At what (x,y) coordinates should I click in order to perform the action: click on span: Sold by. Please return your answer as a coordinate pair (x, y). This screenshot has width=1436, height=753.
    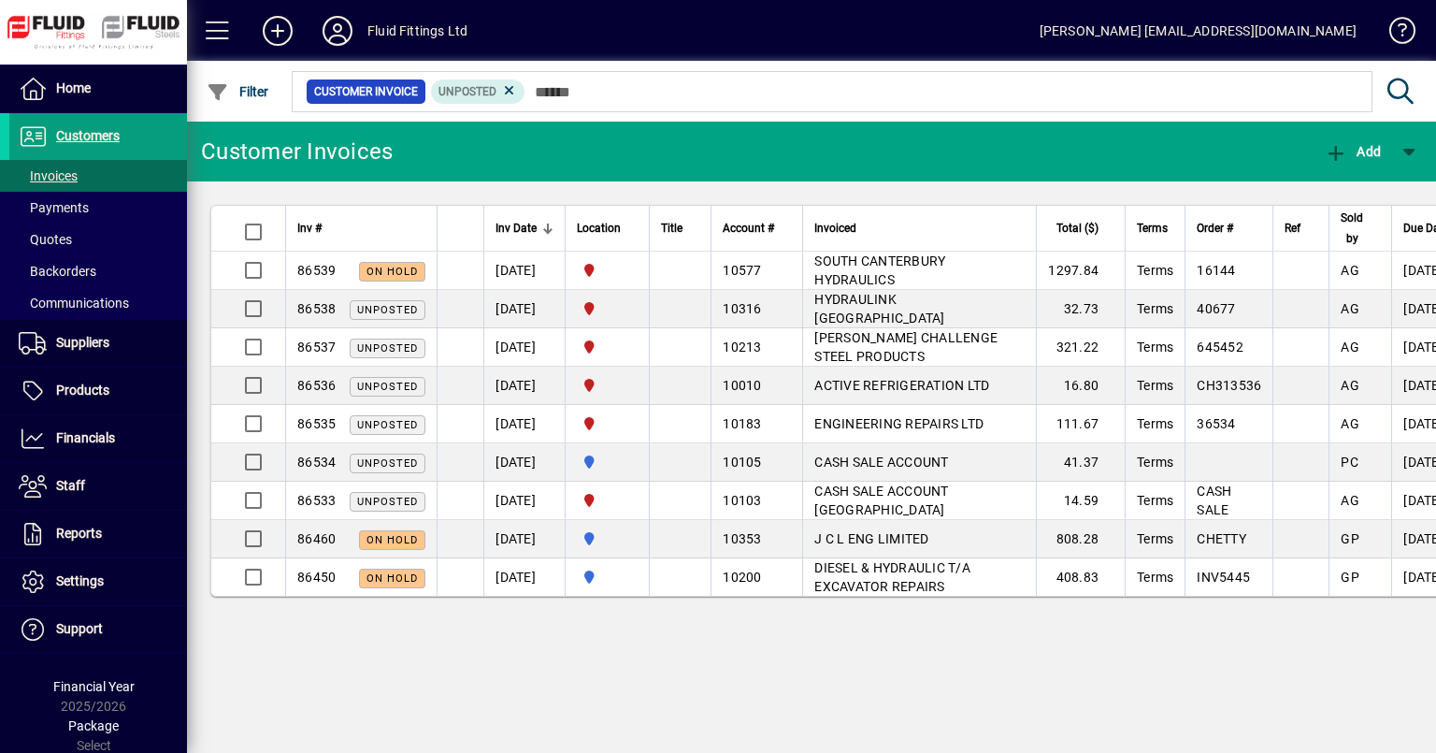
    Looking at the image, I should click on (1352, 228).